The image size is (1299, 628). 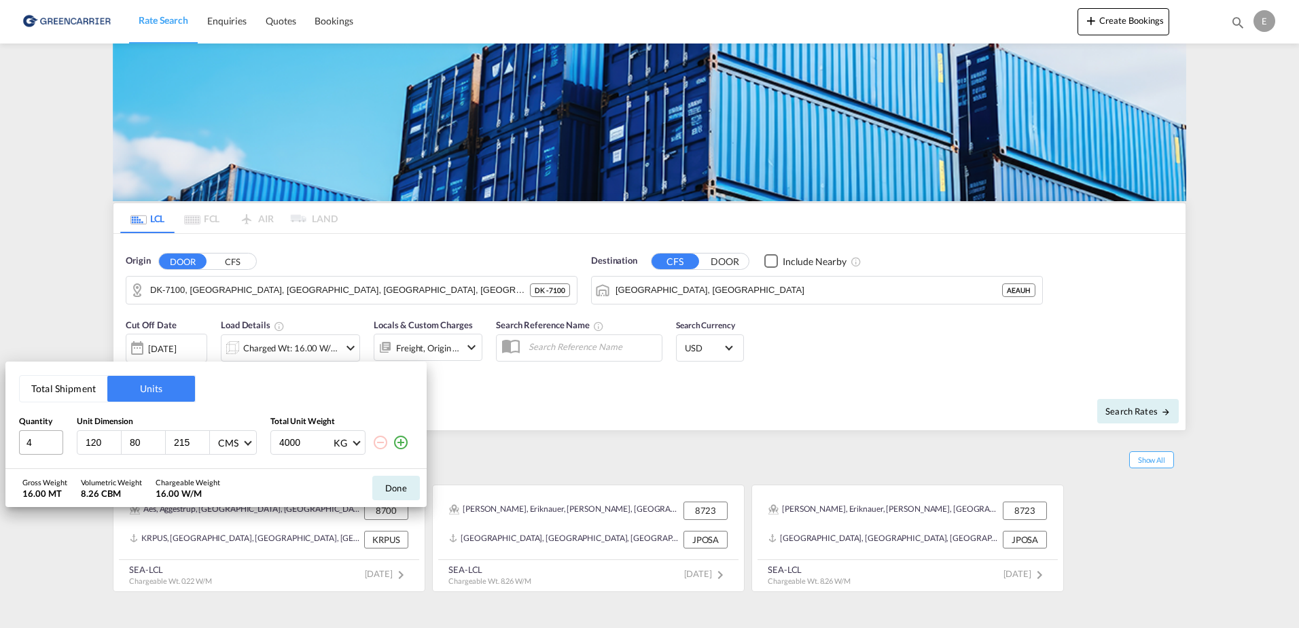 I want to click on div: 8.26 CBM, so click(x=111, y=493).